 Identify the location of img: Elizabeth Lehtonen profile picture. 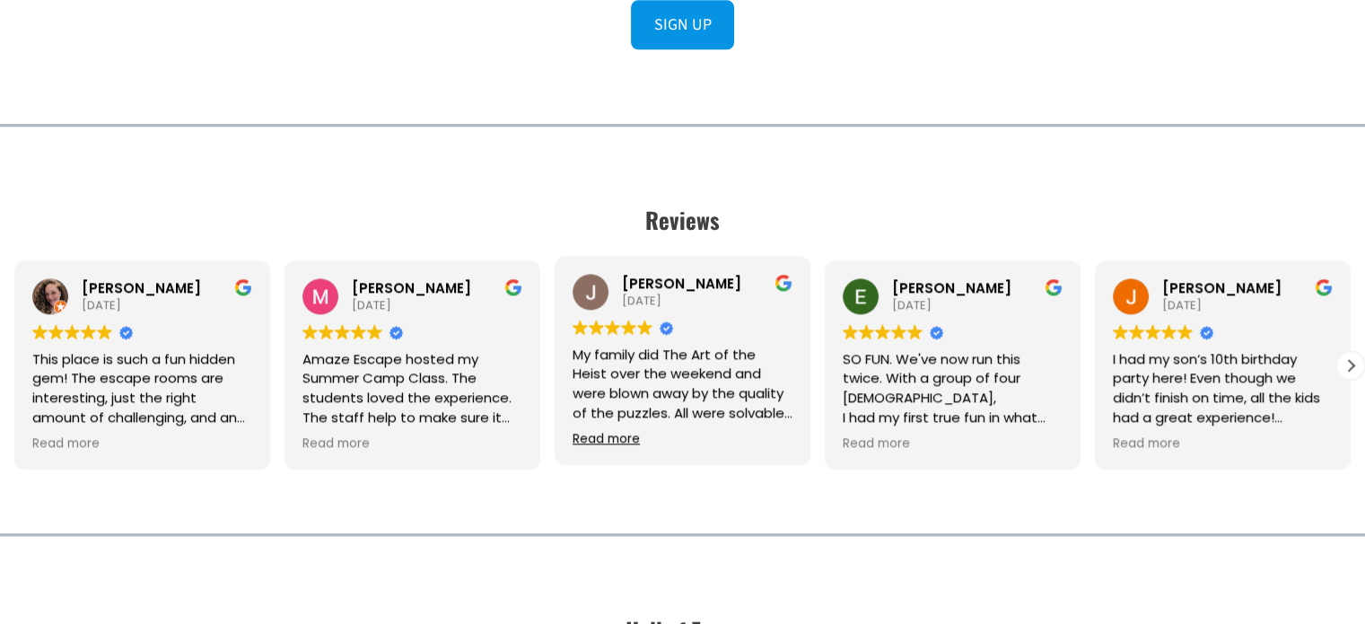
(861, 296).